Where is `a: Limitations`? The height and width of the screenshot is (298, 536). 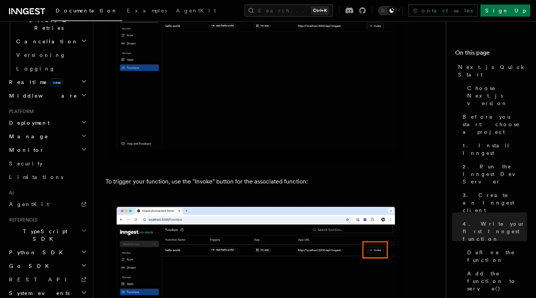
a: Limitations is located at coordinates (47, 177).